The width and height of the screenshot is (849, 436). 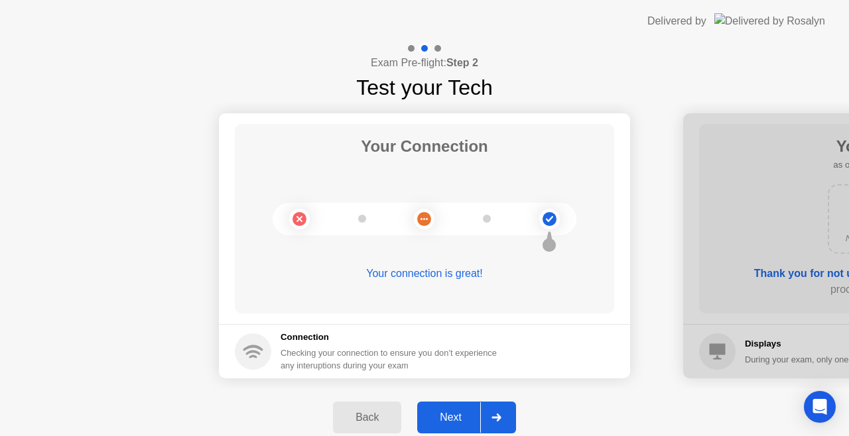 What do you see at coordinates (676, 21) in the screenshot?
I see `div: Delivered by` at bounding box center [676, 21].